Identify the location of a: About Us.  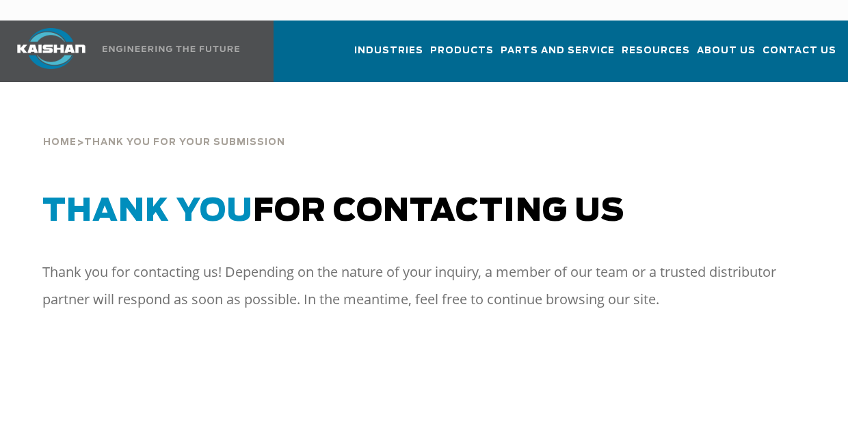
(726, 56).